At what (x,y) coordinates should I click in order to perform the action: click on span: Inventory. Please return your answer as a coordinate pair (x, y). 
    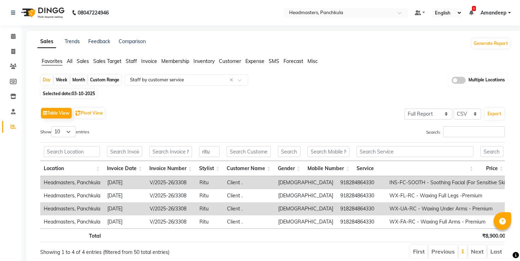
    Looking at the image, I should click on (204, 61).